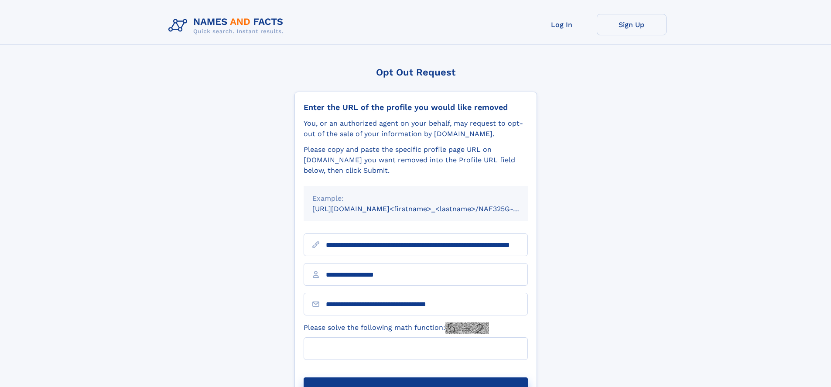 The height and width of the screenshot is (387, 831). Describe the element at coordinates (228, 26) in the screenshot. I see `img: Logo Names and Facts` at that location.